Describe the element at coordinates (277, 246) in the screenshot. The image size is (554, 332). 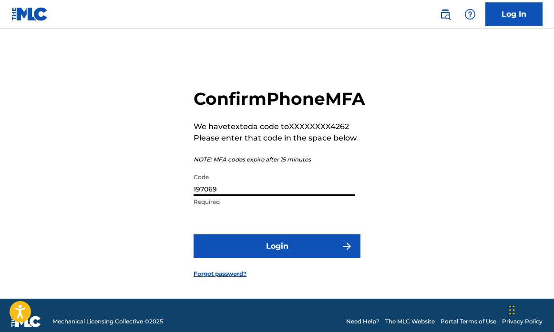
I see `button: Login` at that location.